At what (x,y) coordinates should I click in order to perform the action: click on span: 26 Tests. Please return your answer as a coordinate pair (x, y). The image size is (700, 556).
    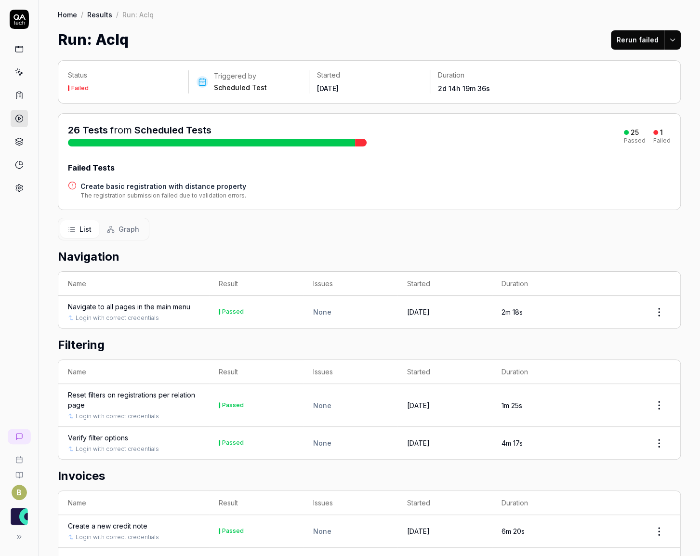
    Looking at the image, I should click on (88, 130).